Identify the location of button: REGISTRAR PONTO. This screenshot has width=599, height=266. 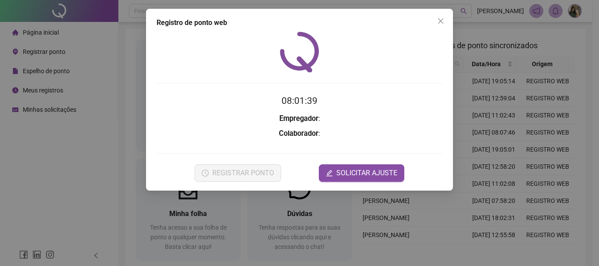
(238, 173).